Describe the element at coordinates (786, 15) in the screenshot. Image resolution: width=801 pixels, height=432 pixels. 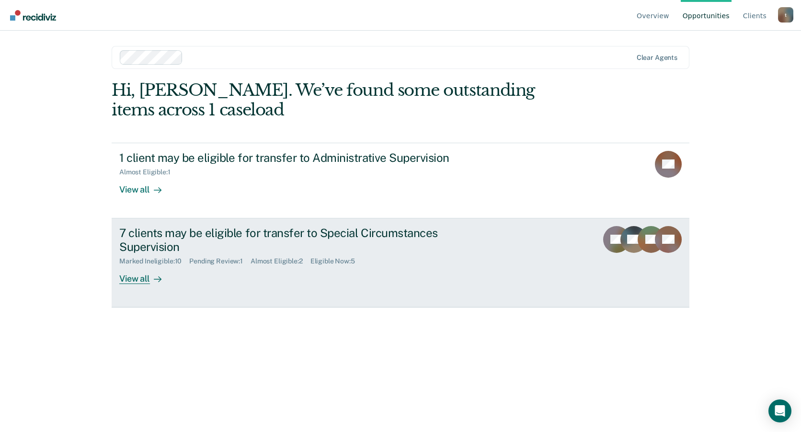
I see `div: t` at that location.